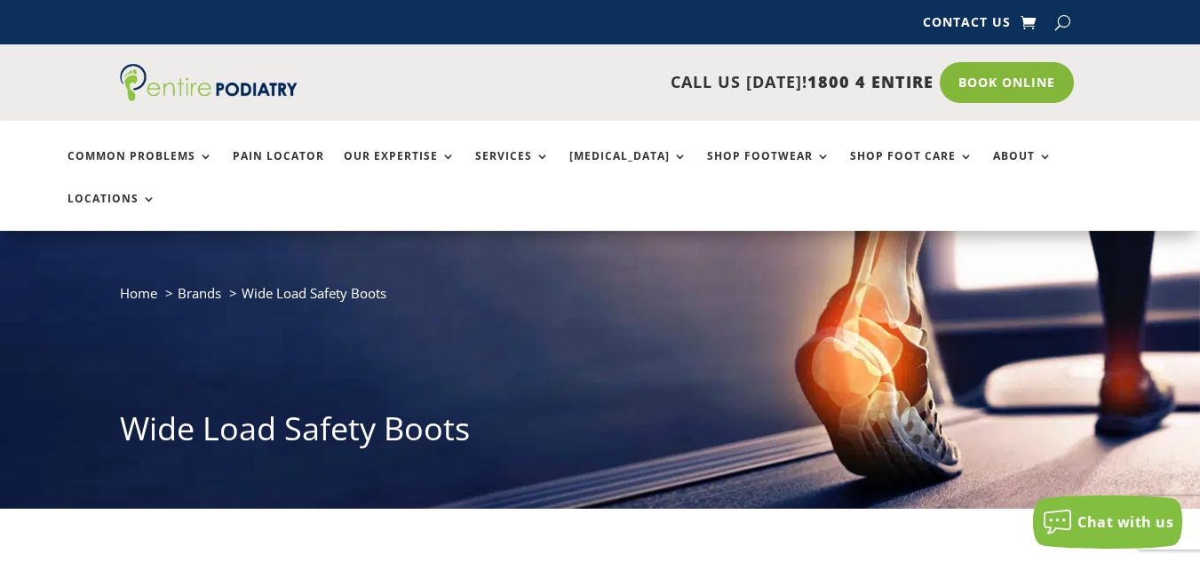  What do you see at coordinates (911, 169) in the screenshot?
I see `a: Shop Foot Care` at bounding box center [911, 169].